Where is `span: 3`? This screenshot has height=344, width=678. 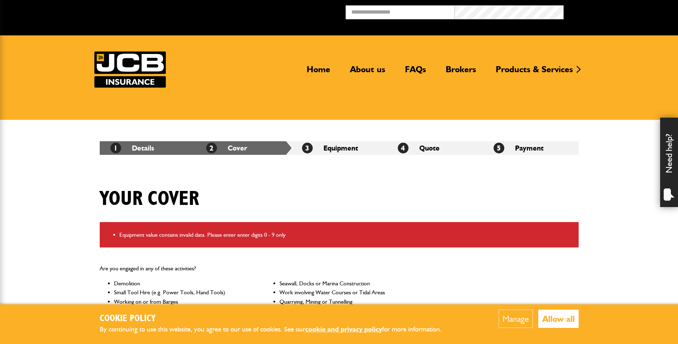 span: 3 is located at coordinates (307, 148).